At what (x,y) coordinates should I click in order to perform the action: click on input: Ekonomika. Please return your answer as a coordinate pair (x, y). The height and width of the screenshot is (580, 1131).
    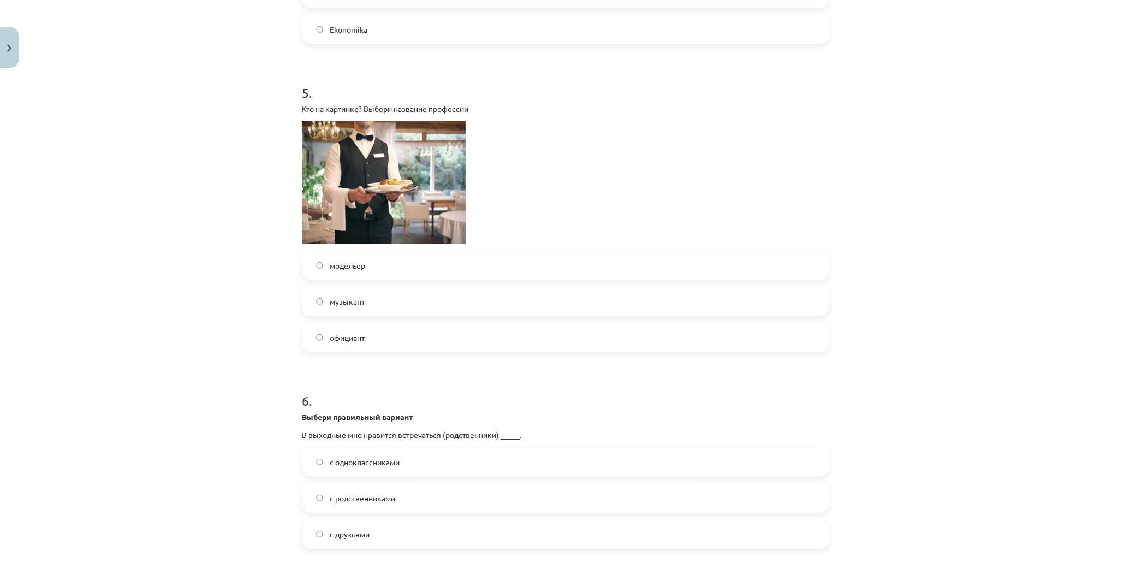
    Looking at the image, I should click on (319, 29).